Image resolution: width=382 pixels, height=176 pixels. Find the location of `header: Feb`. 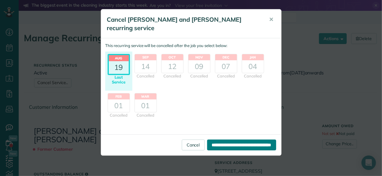

header: Feb is located at coordinates (119, 97).